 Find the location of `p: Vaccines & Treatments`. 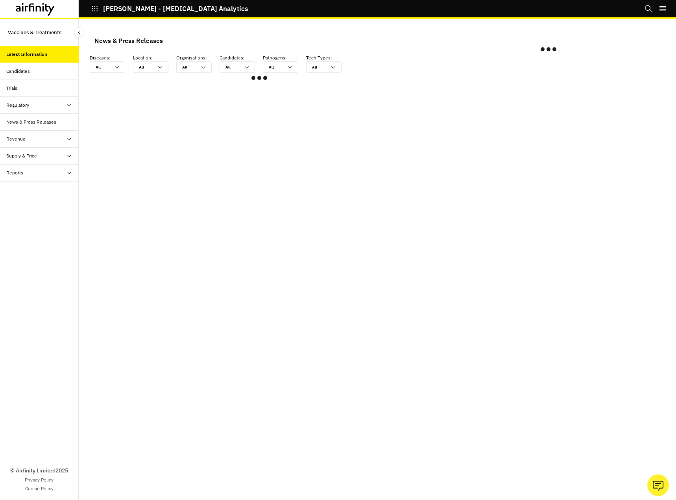

p: Vaccines & Treatments is located at coordinates (35, 32).